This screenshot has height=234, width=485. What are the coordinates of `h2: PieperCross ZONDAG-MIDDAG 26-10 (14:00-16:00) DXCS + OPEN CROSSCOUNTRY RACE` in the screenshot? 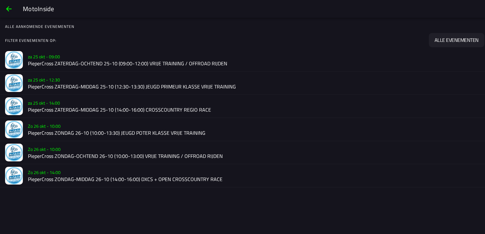 It's located at (254, 179).